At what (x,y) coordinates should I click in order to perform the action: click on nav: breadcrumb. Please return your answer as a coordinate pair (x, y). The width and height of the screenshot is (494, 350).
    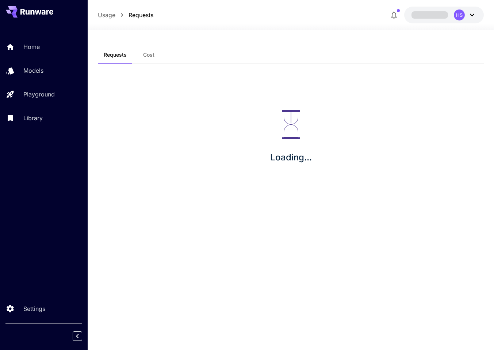
    Looking at the image, I should click on (126, 15).